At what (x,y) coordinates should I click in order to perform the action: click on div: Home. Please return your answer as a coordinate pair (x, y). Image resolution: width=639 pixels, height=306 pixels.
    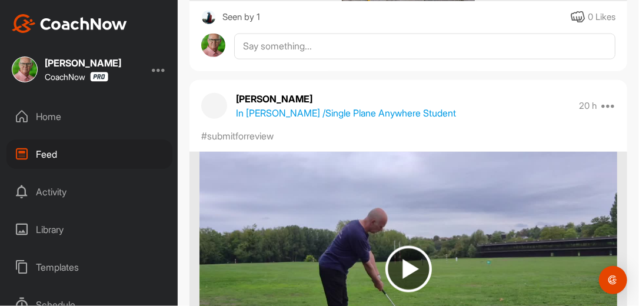
    Looking at the image, I should click on (90, 117).